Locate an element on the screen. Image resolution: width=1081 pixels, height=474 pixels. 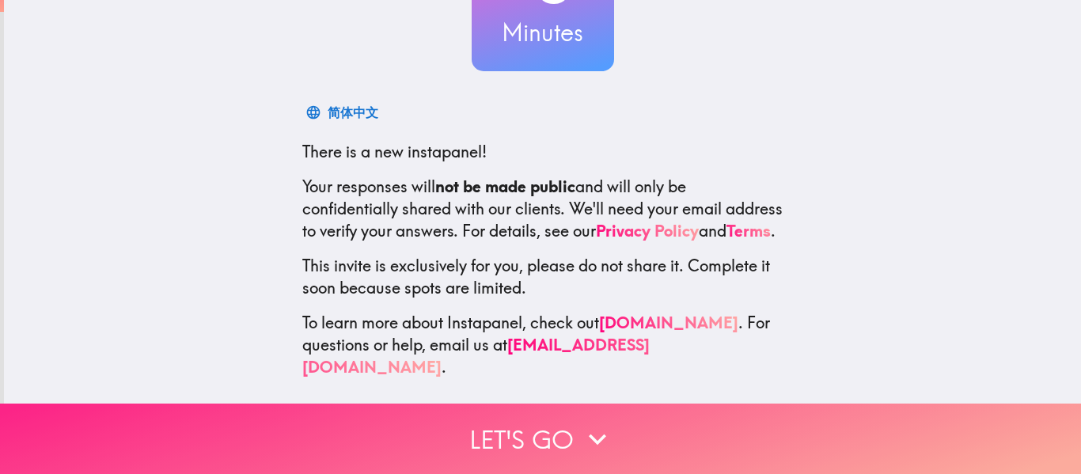
div: 简体中文 is located at coordinates (353, 112).